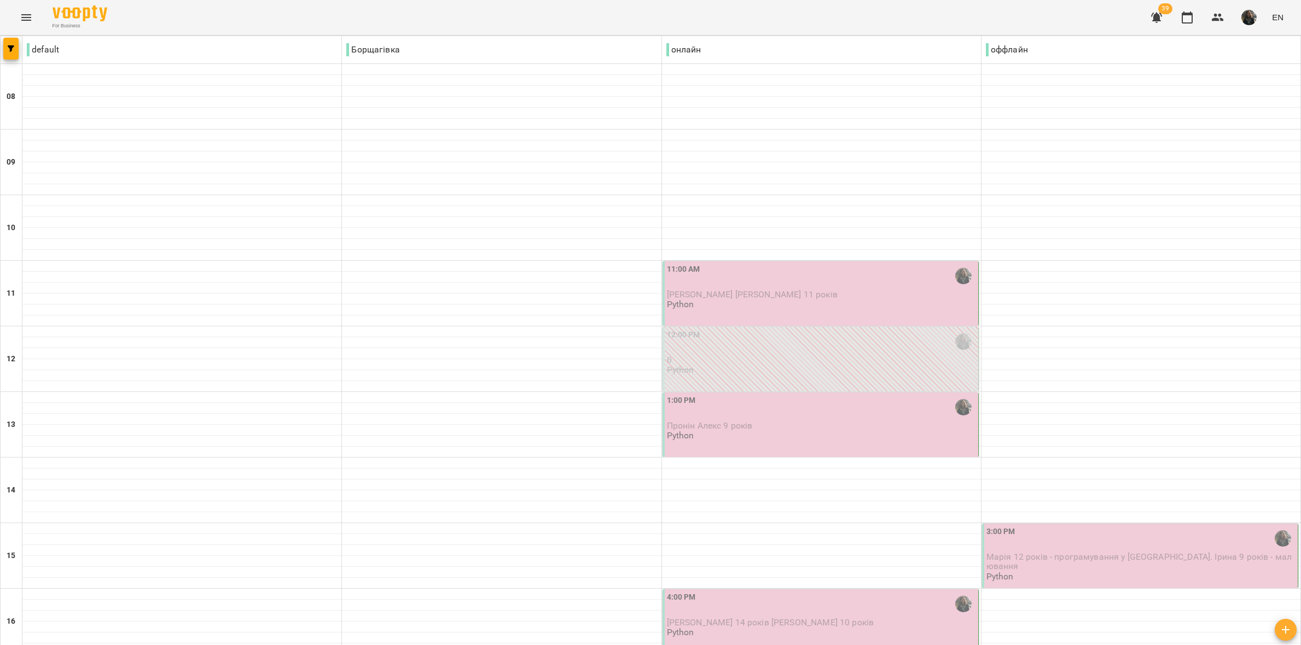 This screenshot has width=1301, height=645. What do you see at coordinates (11, 294) in the screenshot?
I see `h6: 11` at bounding box center [11, 294].